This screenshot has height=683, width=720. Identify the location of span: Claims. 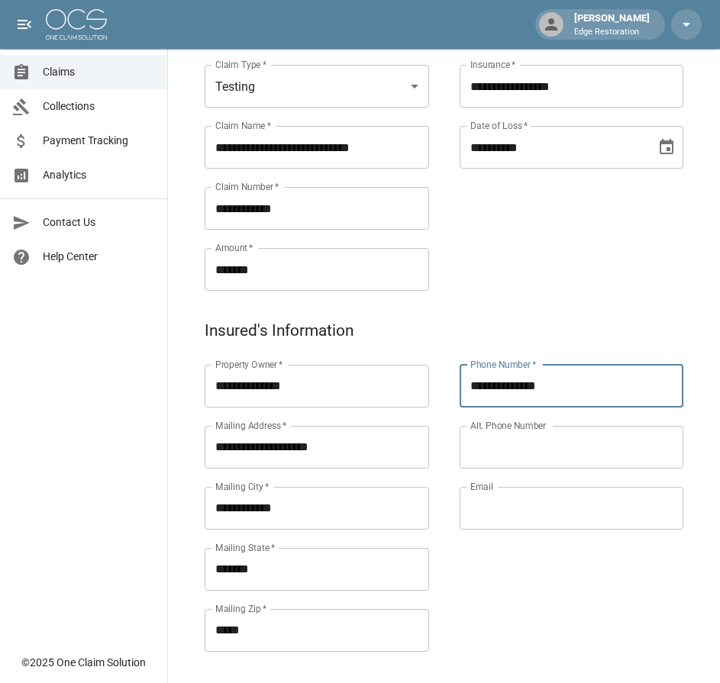
(99, 72).